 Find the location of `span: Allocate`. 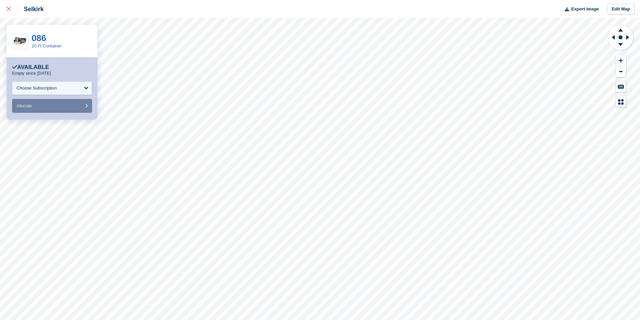

span: Allocate is located at coordinates (24, 106).